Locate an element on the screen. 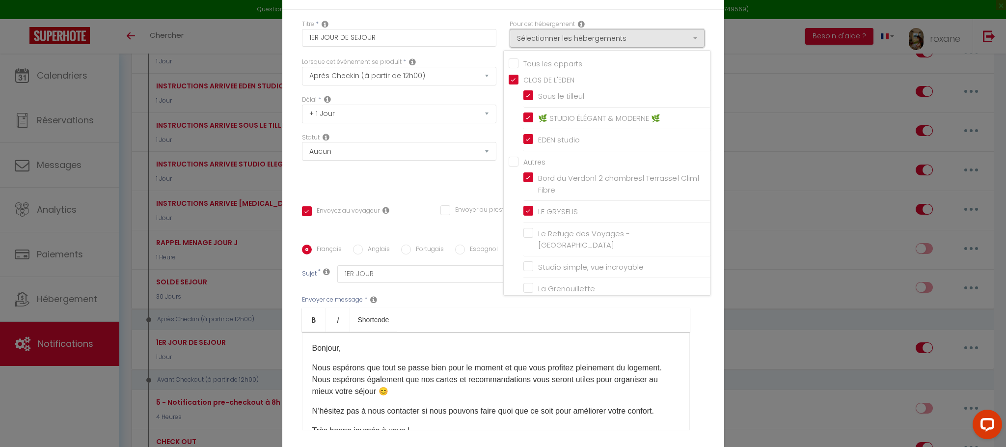 Image resolution: width=1006 pixels, height=447 pixels. label: Titre is located at coordinates (308, 24).